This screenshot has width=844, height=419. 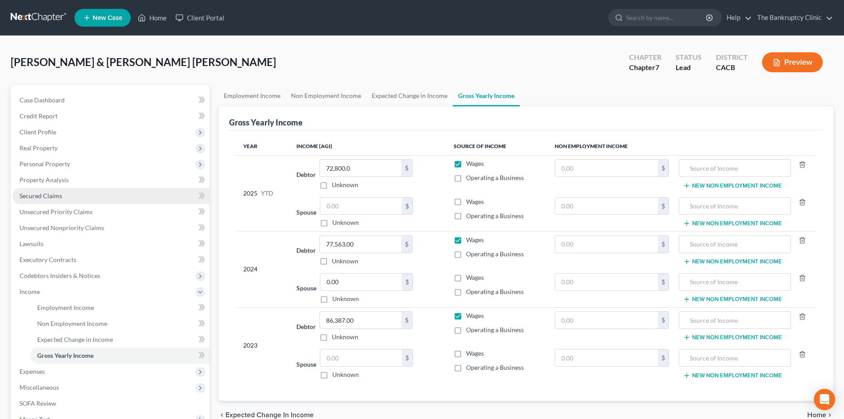 What do you see at coordinates (38, 132) in the screenshot?
I see `span: Client Profile` at bounding box center [38, 132].